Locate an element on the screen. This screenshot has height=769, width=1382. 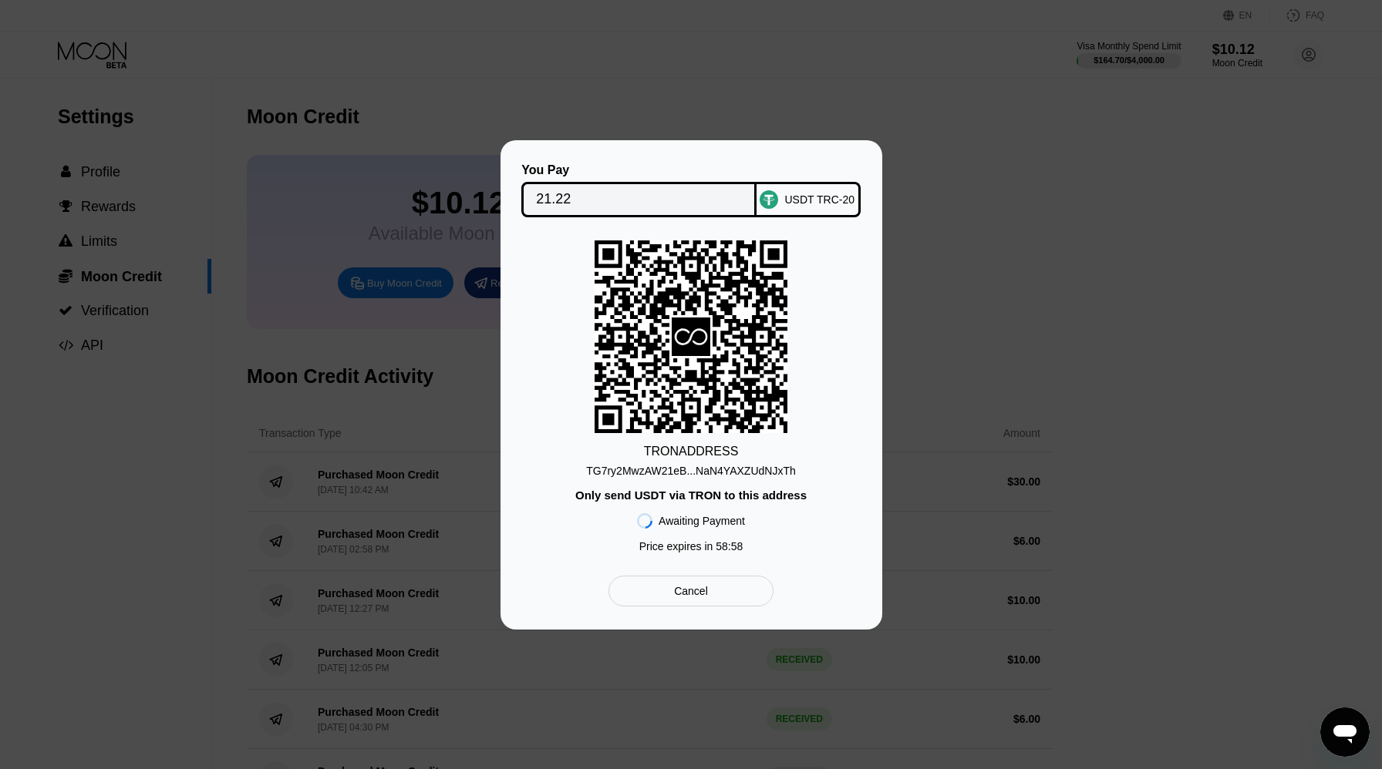
div: You PayUSDT TRC-20 is located at coordinates (691, 190).